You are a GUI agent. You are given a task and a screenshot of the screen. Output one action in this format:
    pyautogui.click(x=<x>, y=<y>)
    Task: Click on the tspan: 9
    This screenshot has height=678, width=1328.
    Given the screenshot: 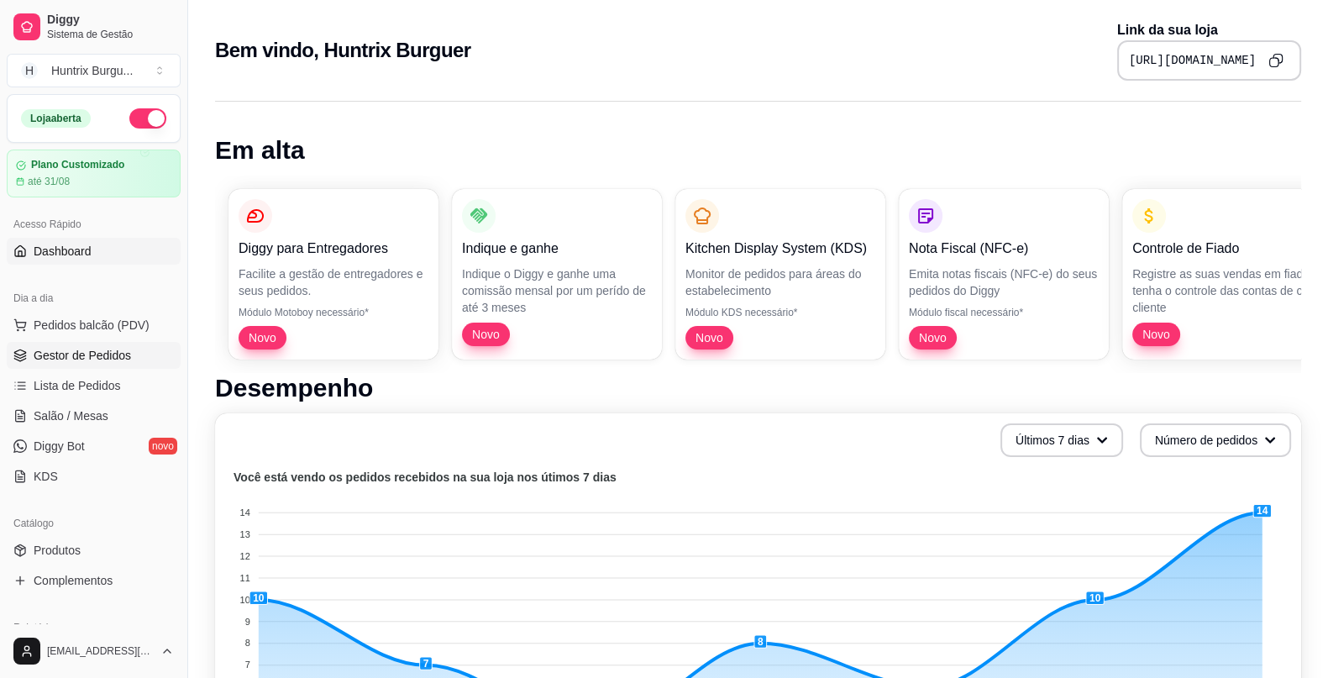 What is the action you would take?
    pyautogui.click(x=248, y=621)
    